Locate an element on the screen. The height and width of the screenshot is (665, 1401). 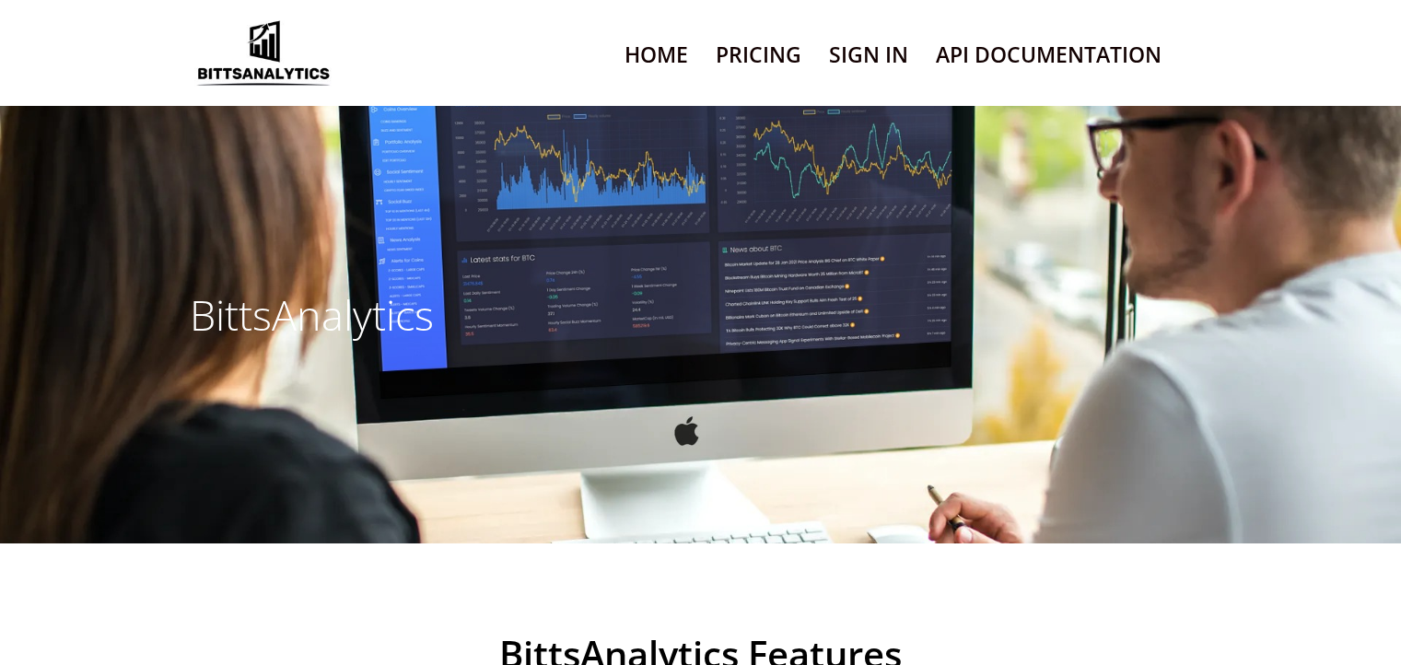
a: Home is located at coordinates (656, 54).